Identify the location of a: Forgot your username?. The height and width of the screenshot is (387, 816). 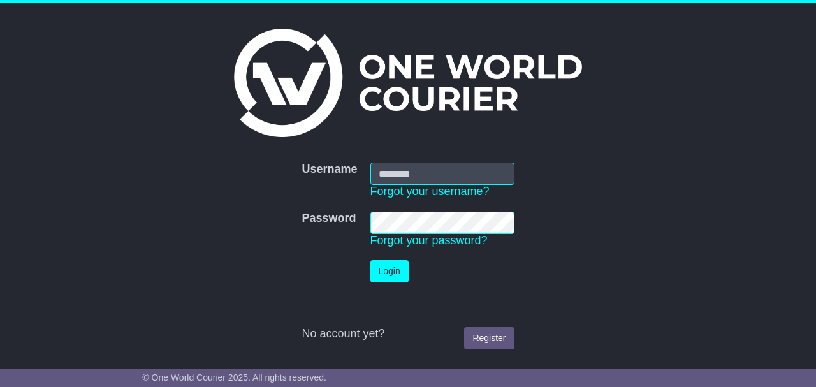
(430, 191).